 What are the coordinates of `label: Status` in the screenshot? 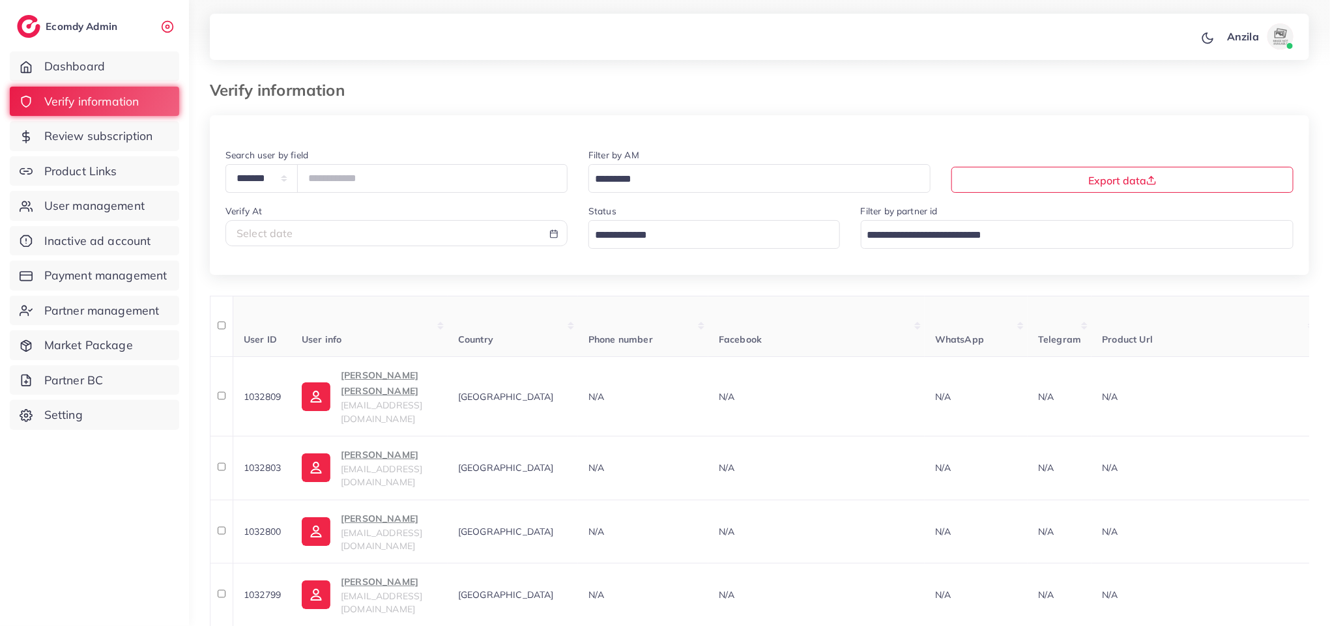 It's located at (602, 211).